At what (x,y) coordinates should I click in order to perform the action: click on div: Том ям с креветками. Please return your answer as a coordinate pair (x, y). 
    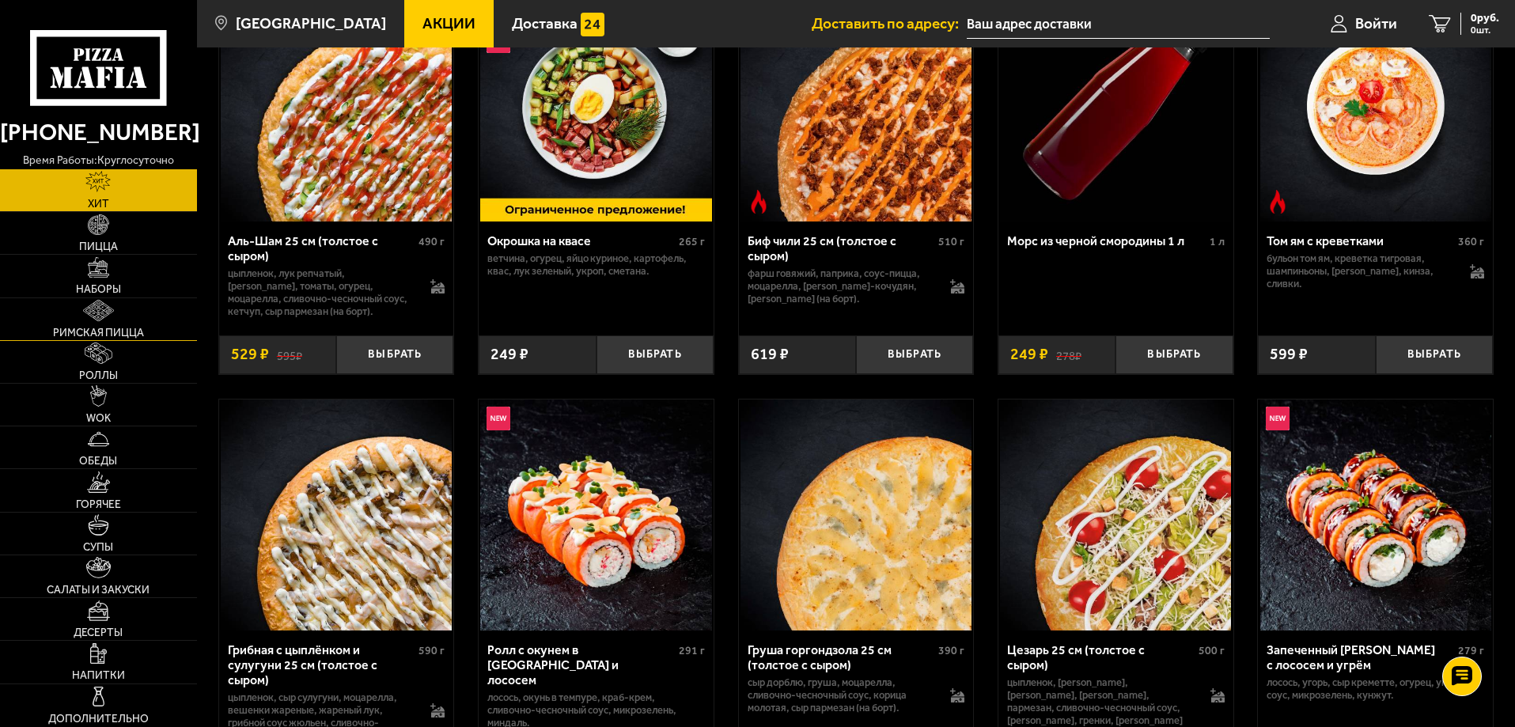
    Looking at the image, I should click on (1360, 240).